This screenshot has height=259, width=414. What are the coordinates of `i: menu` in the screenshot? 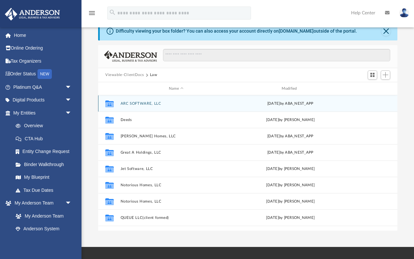 It's located at (92, 13).